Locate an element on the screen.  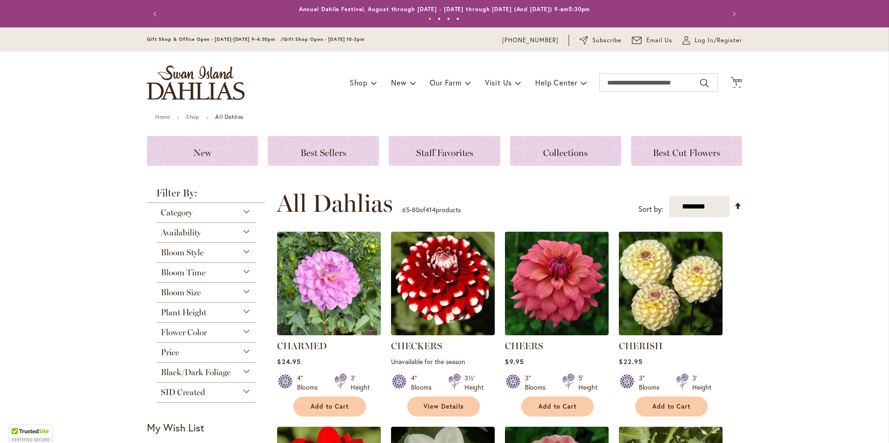
a: Log In/Register is located at coordinates (712, 40).